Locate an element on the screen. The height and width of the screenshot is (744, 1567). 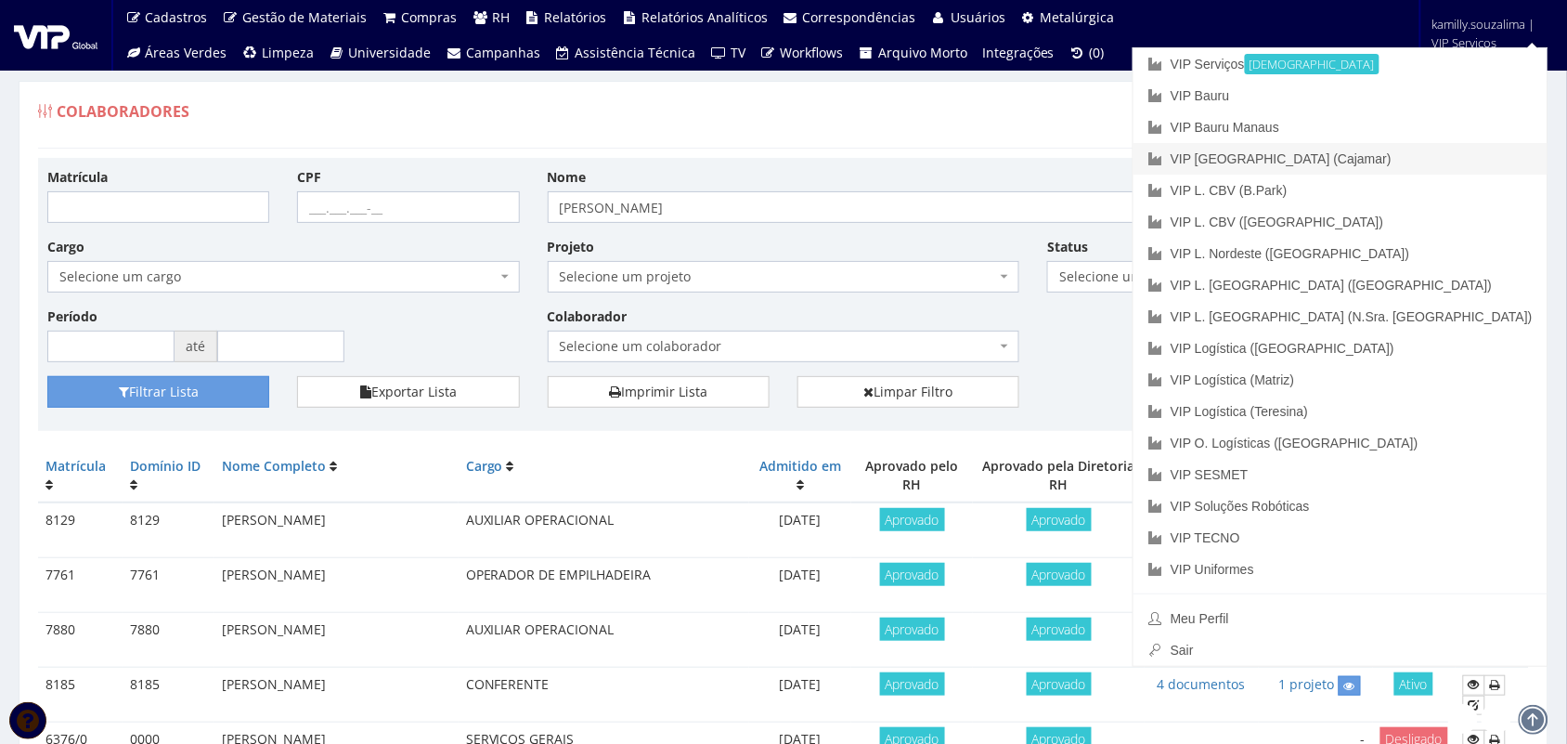
a: Sair is located at coordinates (1340, 650).